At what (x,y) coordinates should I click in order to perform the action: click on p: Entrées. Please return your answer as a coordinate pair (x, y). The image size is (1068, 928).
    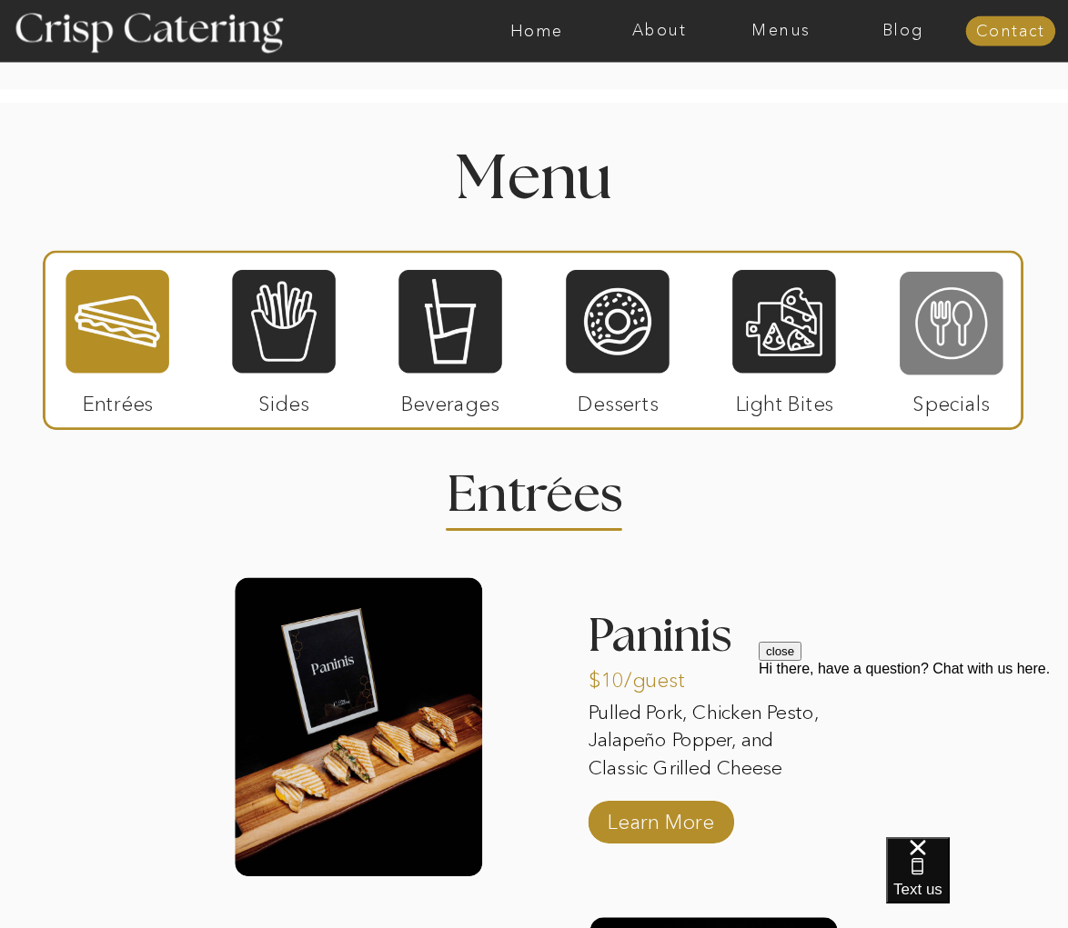
    Looking at the image, I should click on (118, 398).